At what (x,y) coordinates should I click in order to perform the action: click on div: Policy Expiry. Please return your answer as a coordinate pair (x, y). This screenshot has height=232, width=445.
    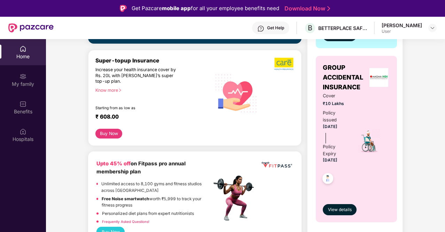
    Looking at the image, I should click on (335, 150).